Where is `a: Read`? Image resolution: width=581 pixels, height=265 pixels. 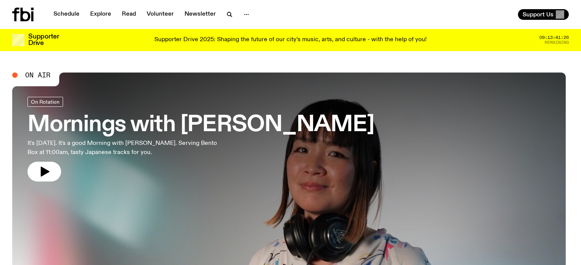
a: Read is located at coordinates (129, 15).